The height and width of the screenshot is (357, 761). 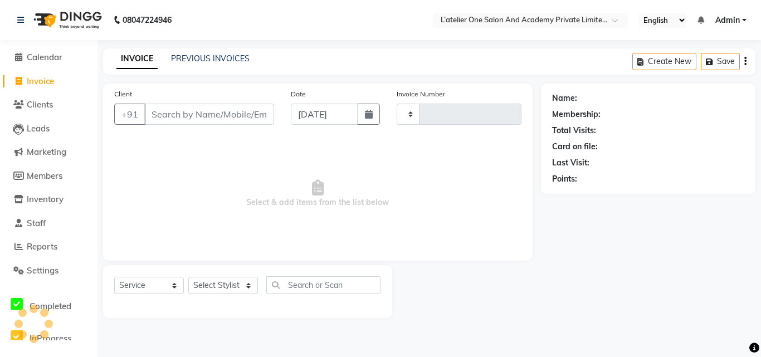 What do you see at coordinates (728, 20) in the screenshot?
I see `span: Admin` at bounding box center [728, 20].